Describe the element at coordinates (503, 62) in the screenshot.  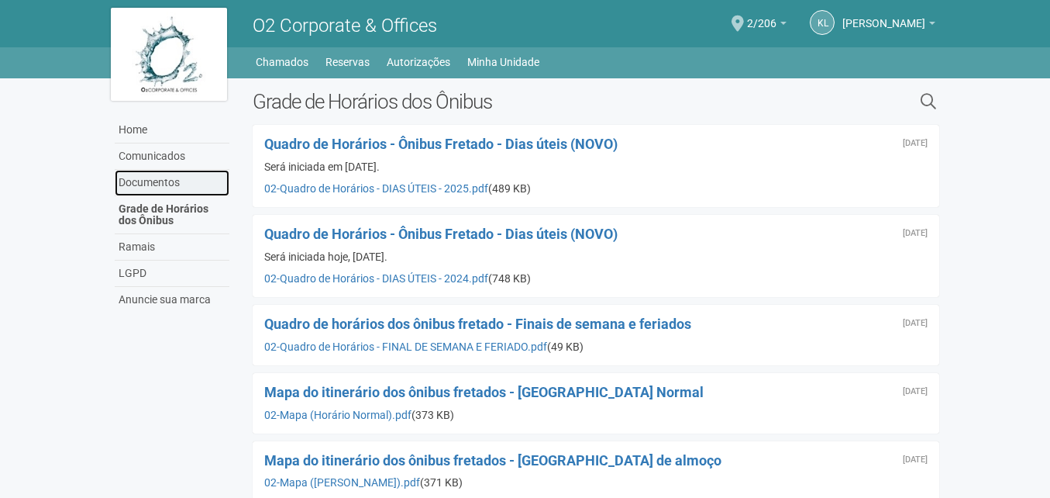
I see `a: Minha Unidade` at that location.